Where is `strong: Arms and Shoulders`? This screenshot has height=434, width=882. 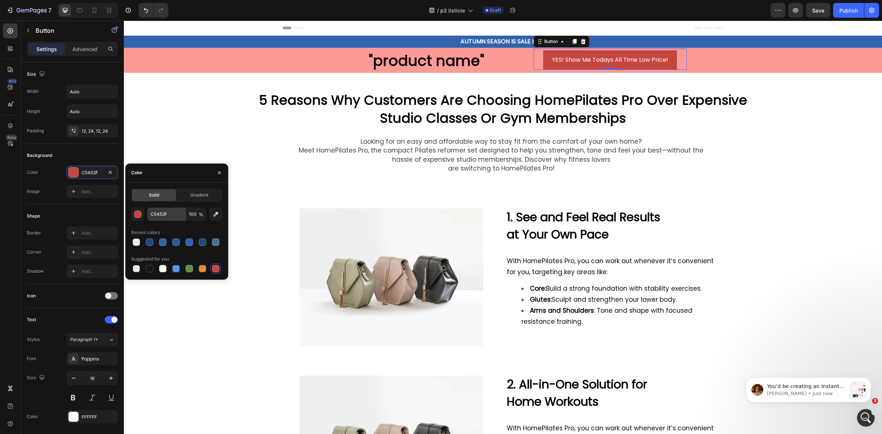 strong: Arms and Shoulders is located at coordinates (438, 290).